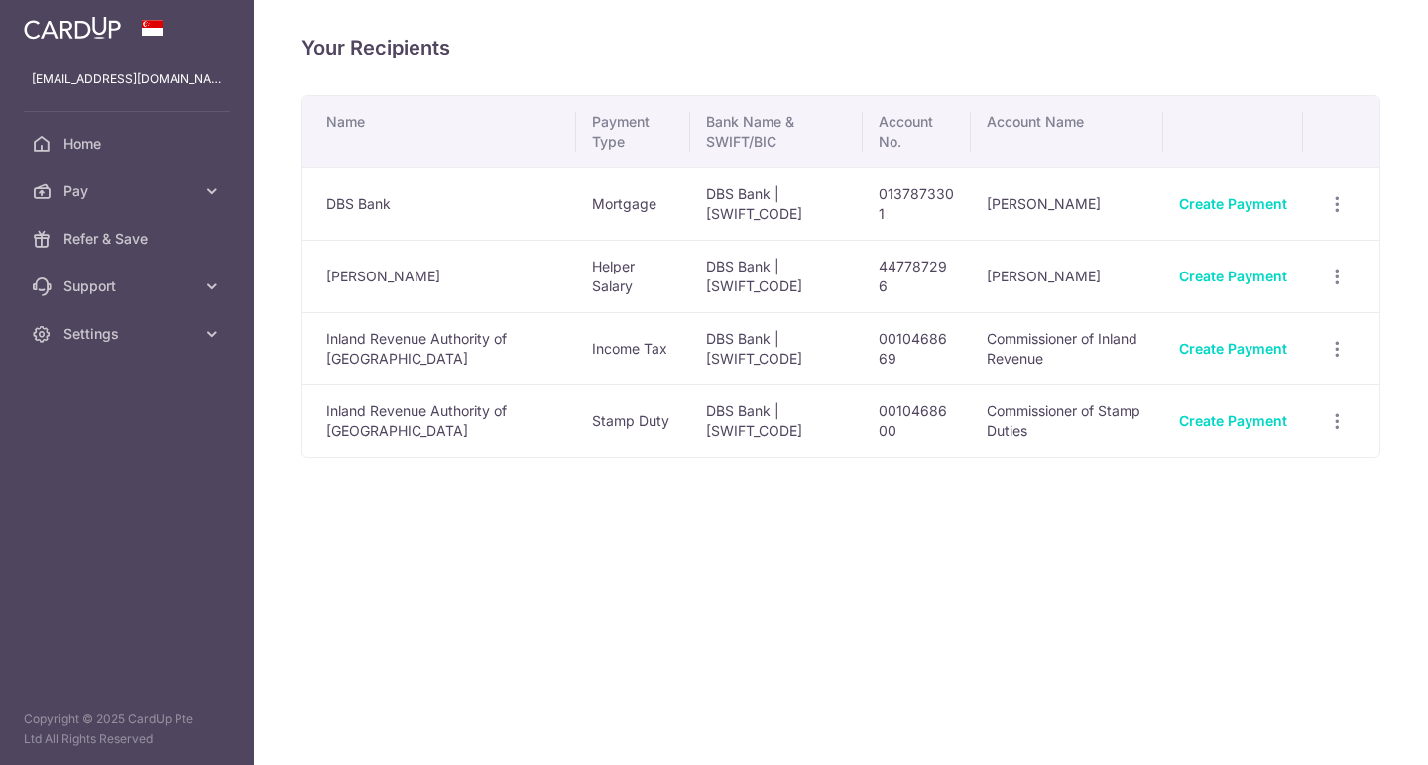 This screenshot has height=765, width=1428. I want to click on th: Account No., so click(916, 132).